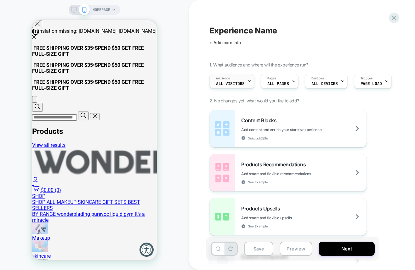 The width and height of the screenshot is (415, 270). What do you see at coordinates (90, 194) in the screenshot?
I see `span: liquid gym` at bounding box center [90, 194].